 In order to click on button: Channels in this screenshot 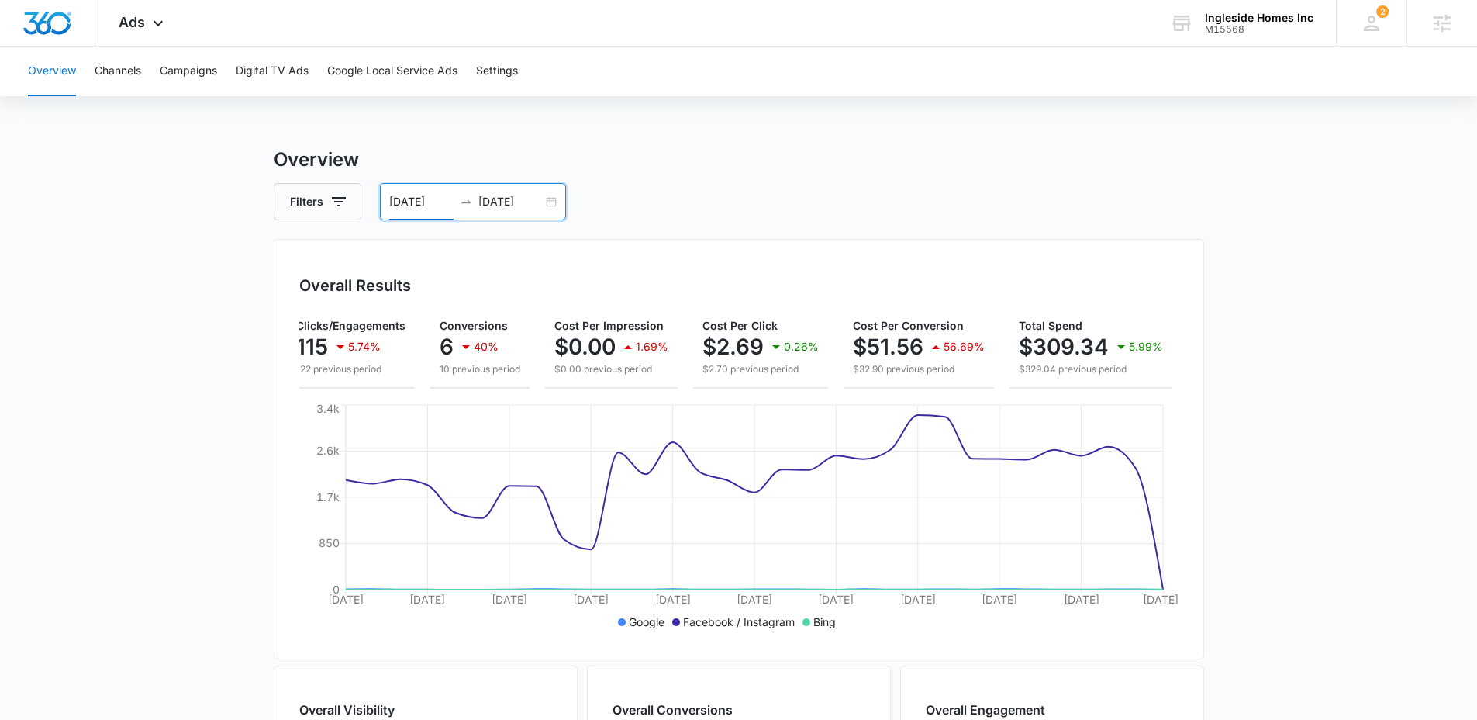, I will do `click(118, 71)`.